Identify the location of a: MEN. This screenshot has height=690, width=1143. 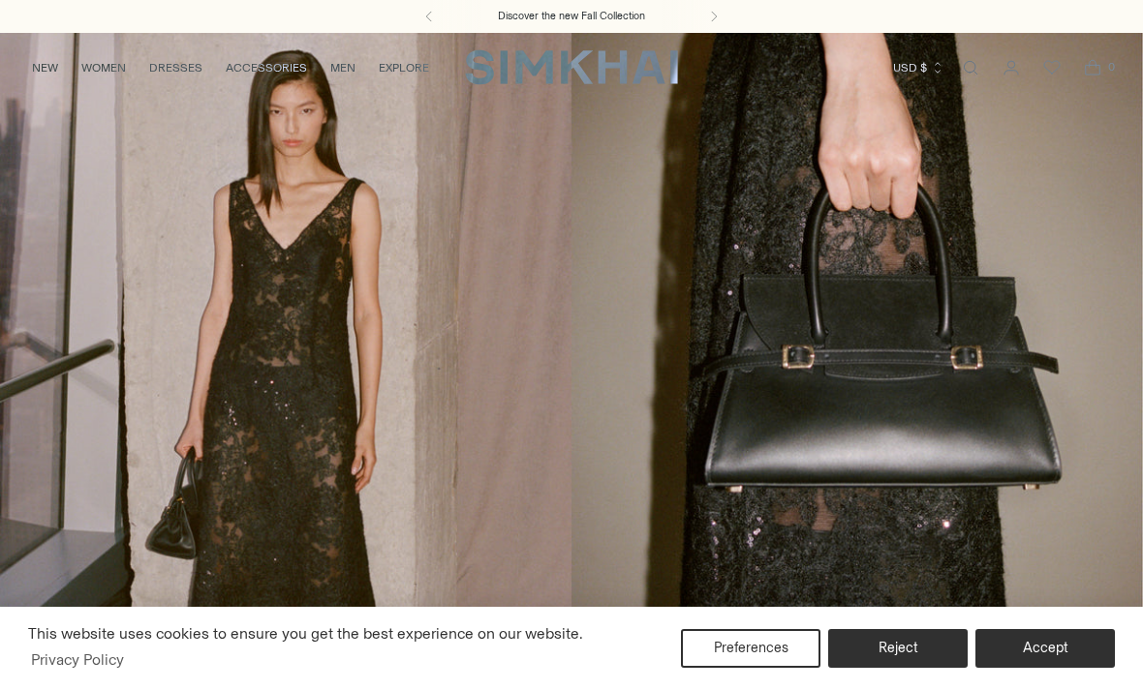
(343, 68).